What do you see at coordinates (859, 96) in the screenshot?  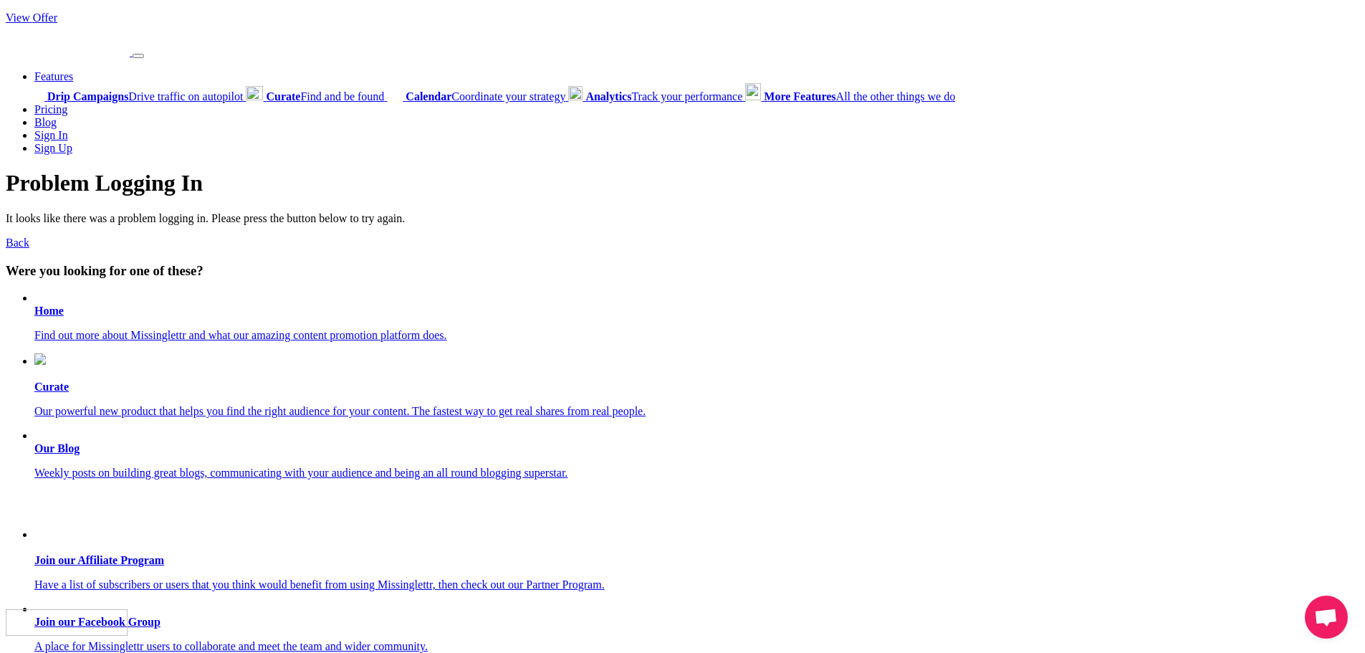 I see `span: All the other things we do` at bounding box center [859, 96].